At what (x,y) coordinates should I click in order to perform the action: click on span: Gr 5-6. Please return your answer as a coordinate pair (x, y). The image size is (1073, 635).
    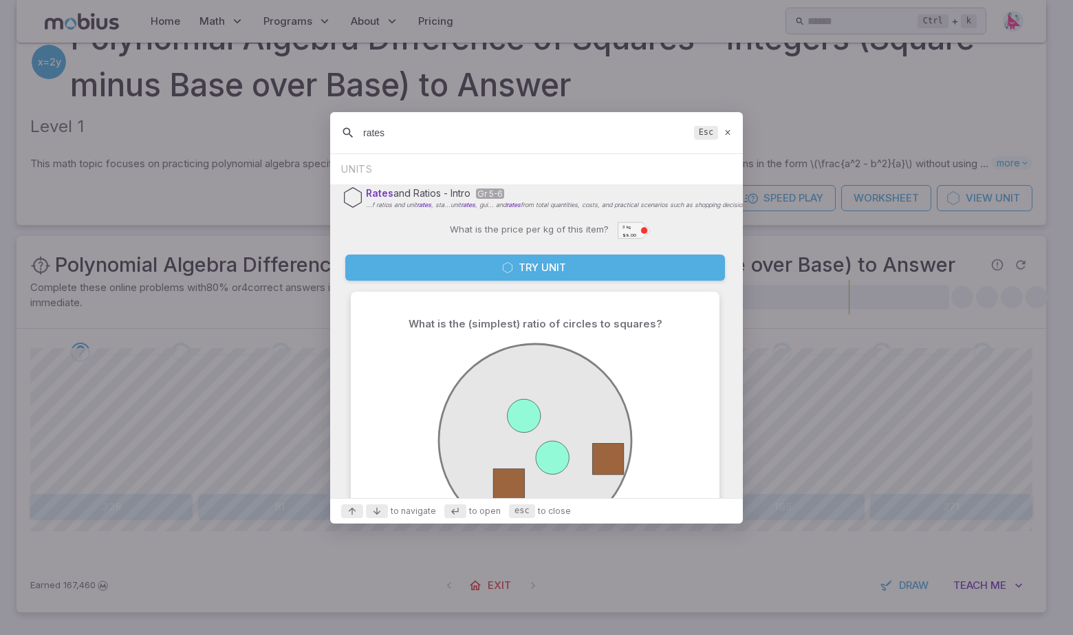
    Looking at the image, I should click on (490, 193).